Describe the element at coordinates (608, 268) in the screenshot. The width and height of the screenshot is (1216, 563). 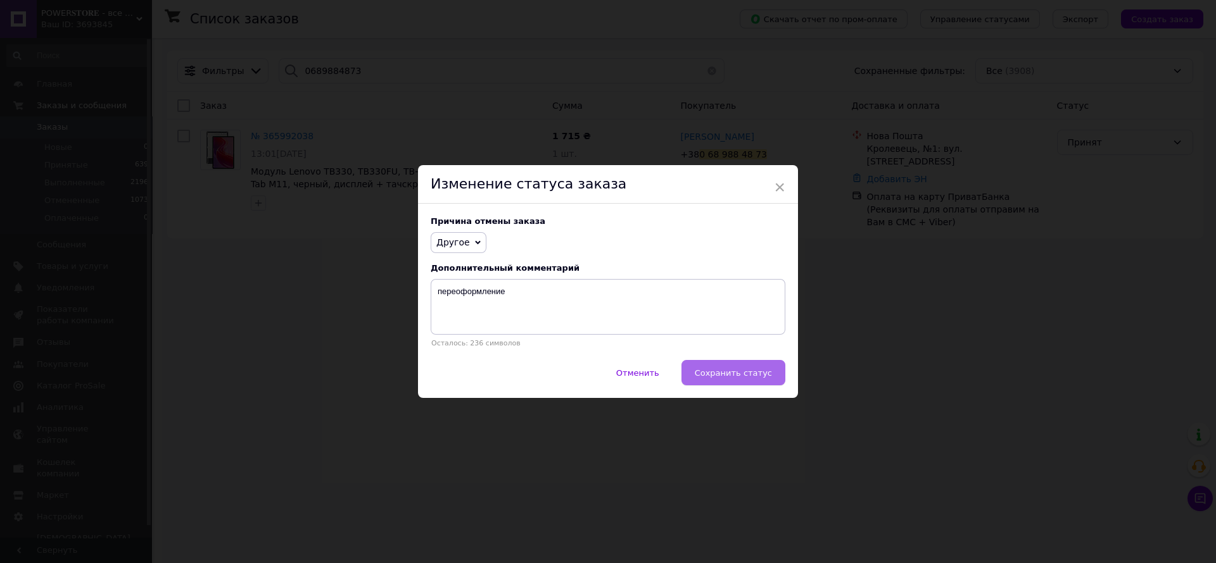
I see `div: Дополнительный комментарий` at that location.